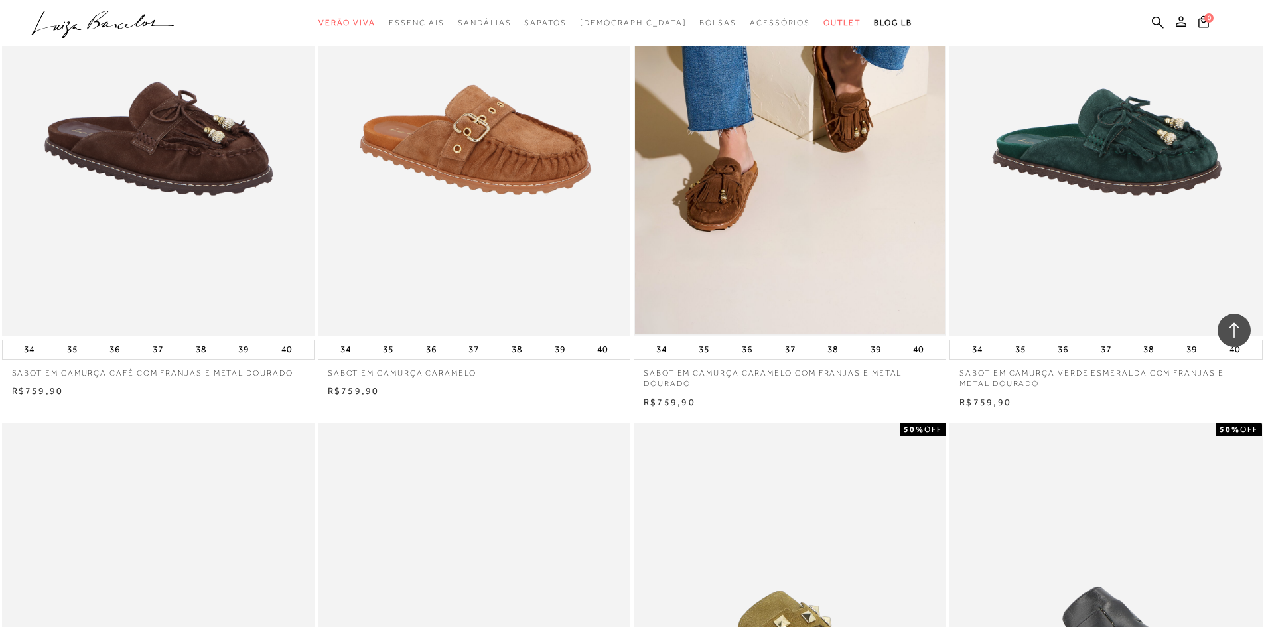 The width and height of the screenshot is (1264, 627). I want to click on p: SABOT EM CAMURÇA VERDE ESMERALDA COM FRANJAS E METAL DOURADO, so click(1106, 375).